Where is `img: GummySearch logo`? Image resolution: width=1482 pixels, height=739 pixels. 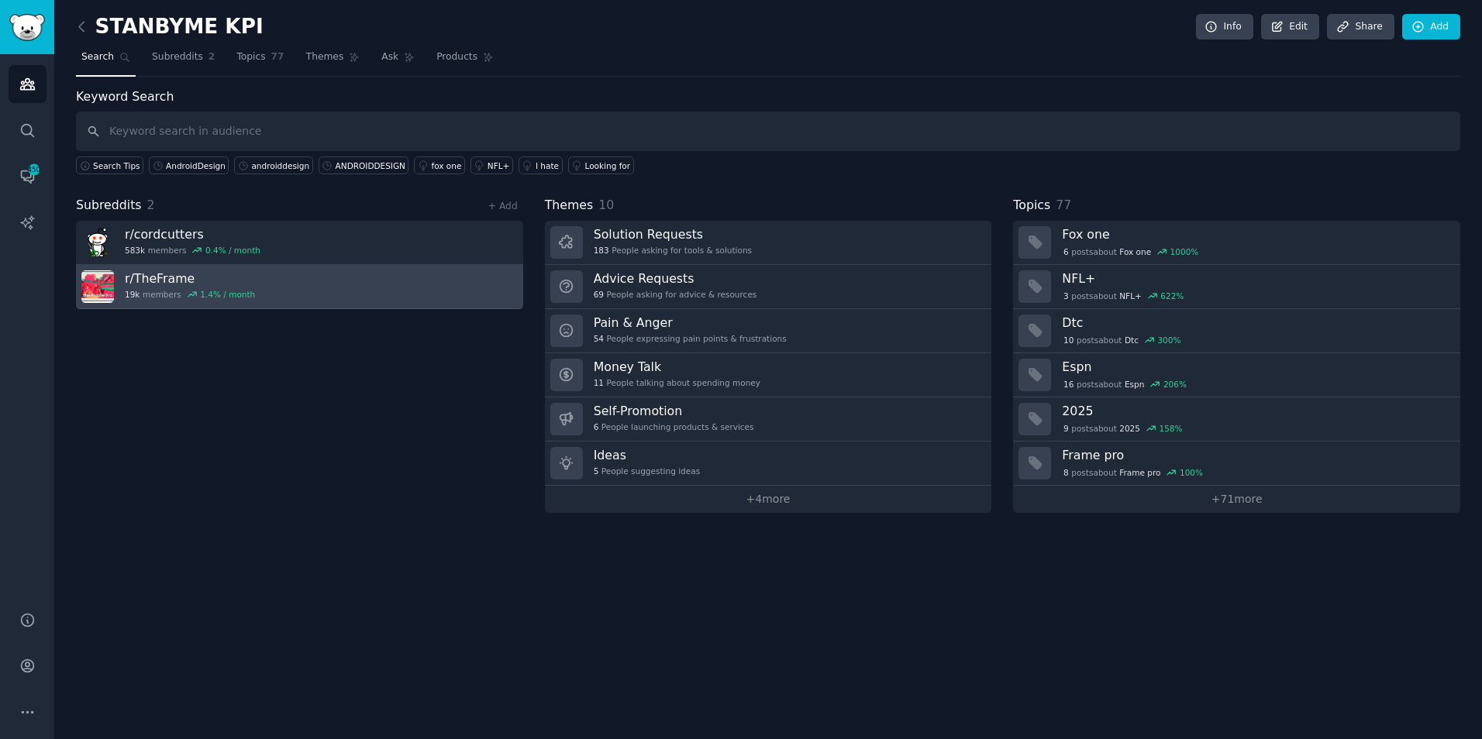
img: GummySearch logo is located at coordinates (27, 27).